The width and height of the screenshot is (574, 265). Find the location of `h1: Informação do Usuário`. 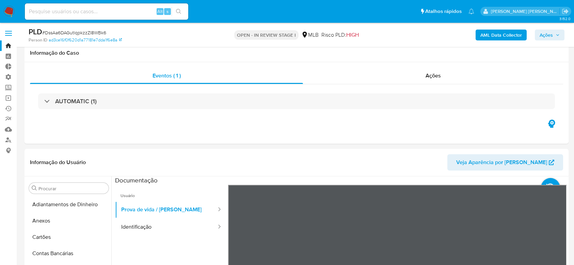

h1: Informação do Usuário is located at coordinates (58, 163).